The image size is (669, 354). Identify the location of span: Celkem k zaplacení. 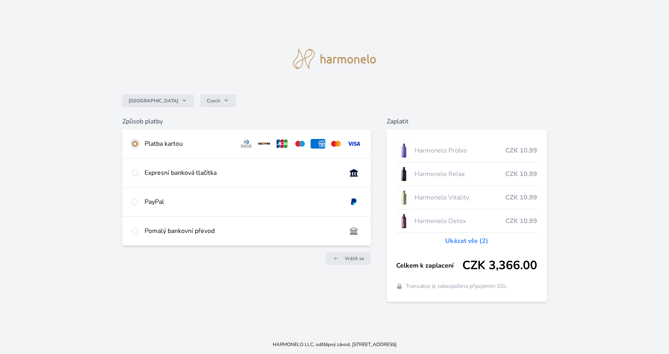
(429, 266).